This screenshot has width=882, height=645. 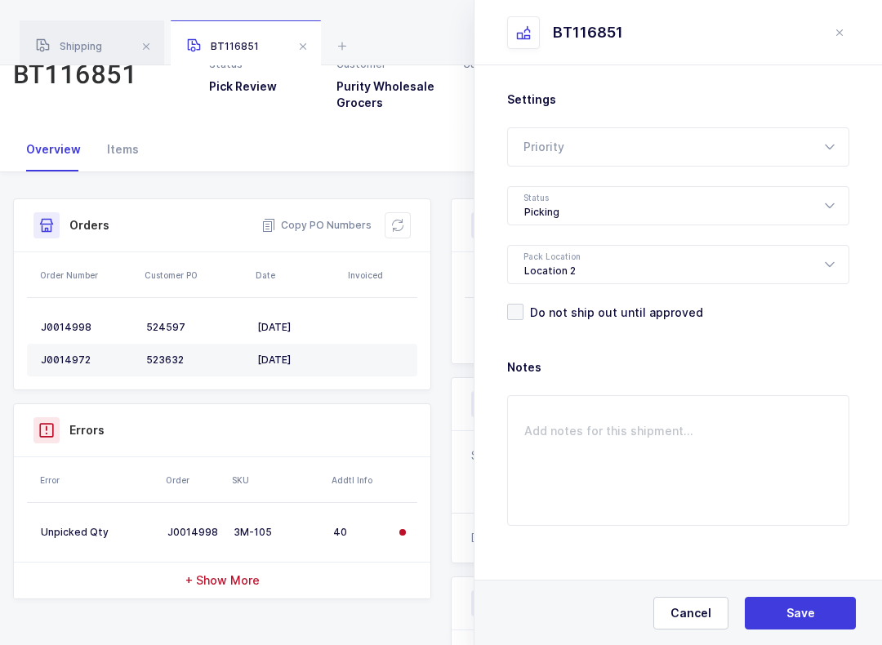 What do you see at coordinates (376, 275) in the screenshot?
I see `div: Invoiced` at bounding box center [376, 275].